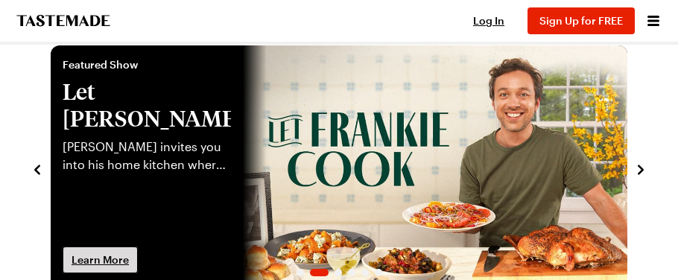 This screenshot has width=678, height=280. Describe the element at coordinates (300, 273) in the screenshot. I see `span: Go to slide 1` at that location.